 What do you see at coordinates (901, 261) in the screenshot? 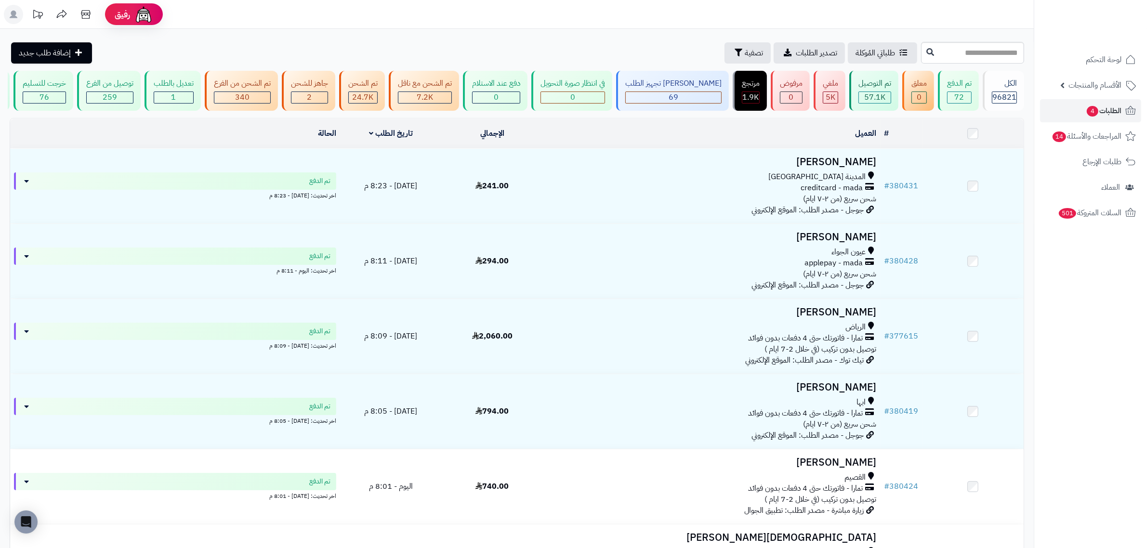
I see `a: #380428` at bounding box center [901, 261].